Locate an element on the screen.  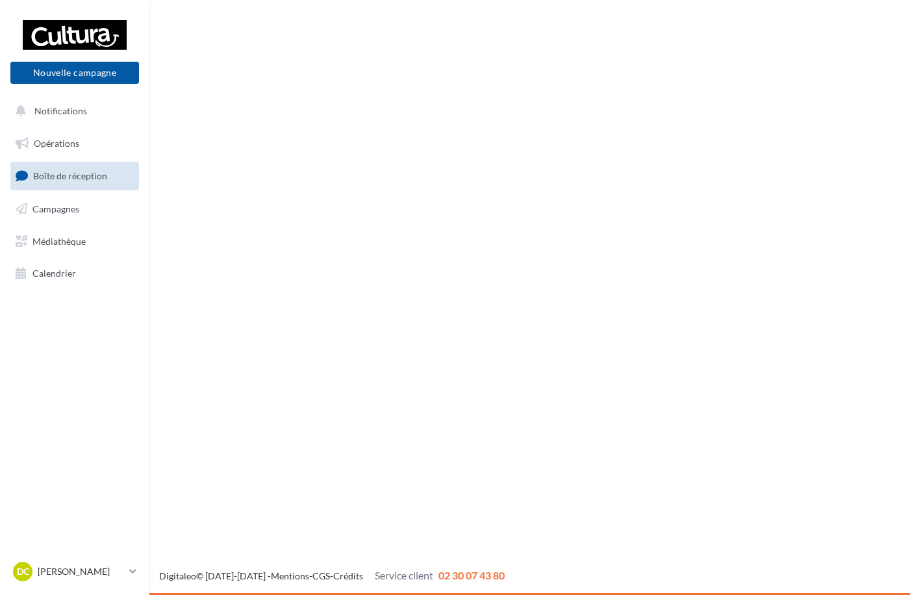
a: Médiathèque is located at coordinates (75, 242).